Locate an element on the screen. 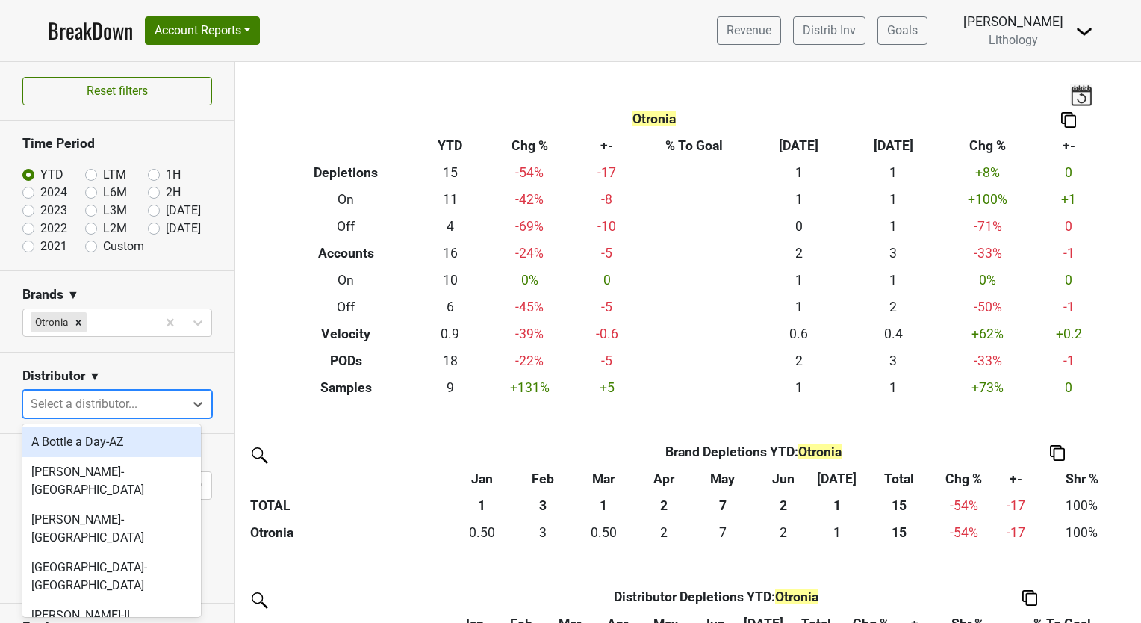  td: -33 % is located at coordinates (988, 361).